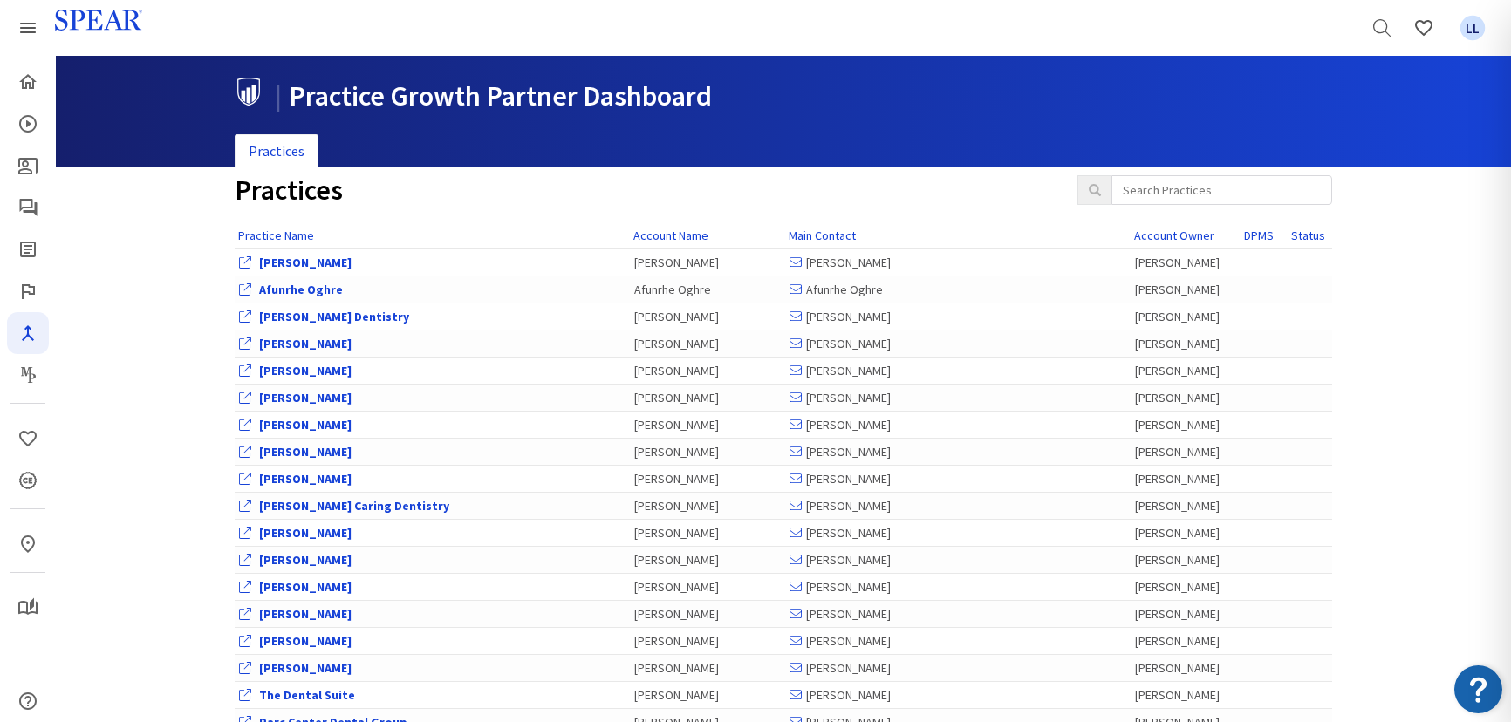  What do you see at coordinates (1308, 236) in the screenshot?
I see `a: Status` at bounding box center [1308, 236].